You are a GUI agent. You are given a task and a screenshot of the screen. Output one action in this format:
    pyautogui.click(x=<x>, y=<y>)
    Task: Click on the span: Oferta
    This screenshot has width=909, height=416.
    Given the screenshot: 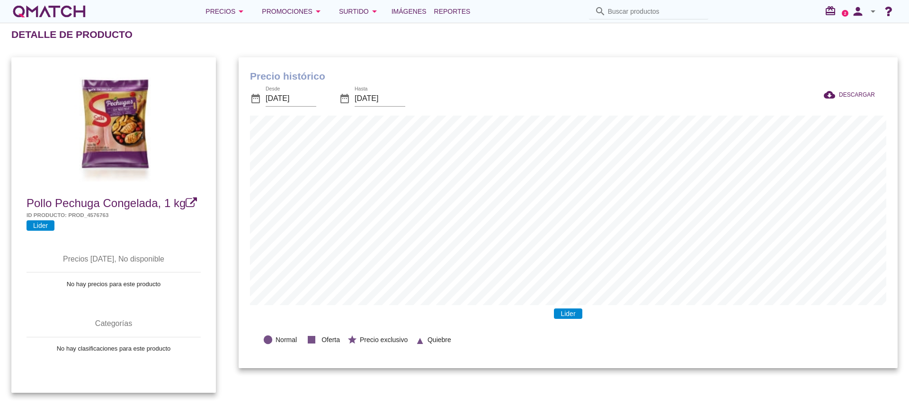 What is the action you would take?
    pyautogui.click(x=331, y=340)
    